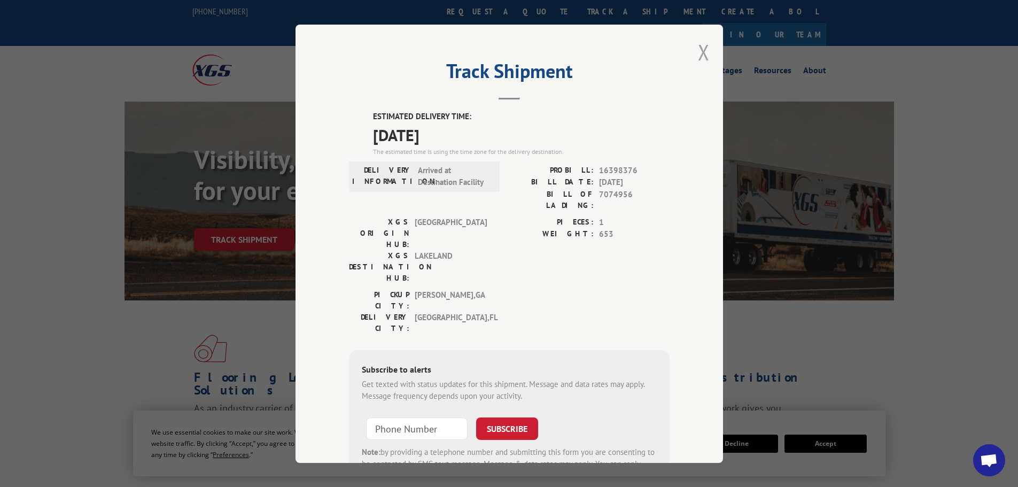  Describe the element at coordinates (521, 151) in the screenshot. I see `div: The estimated time is using the time zone for the delivery destination.` at that location.